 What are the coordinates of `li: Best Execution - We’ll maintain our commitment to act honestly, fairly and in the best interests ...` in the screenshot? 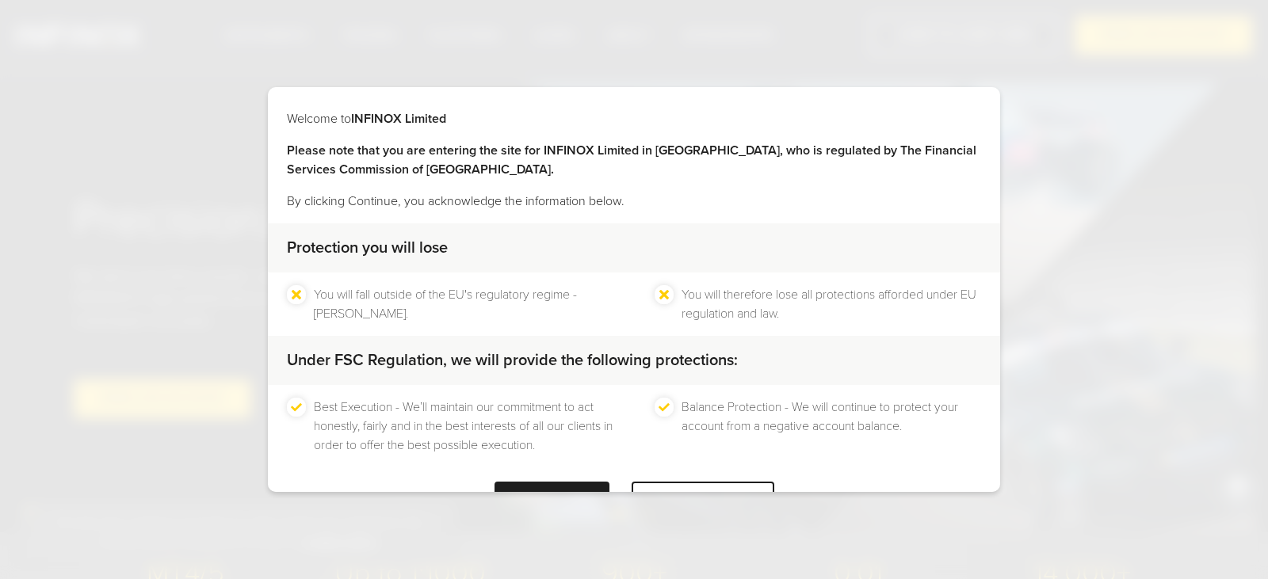 It's located at (464, 426).